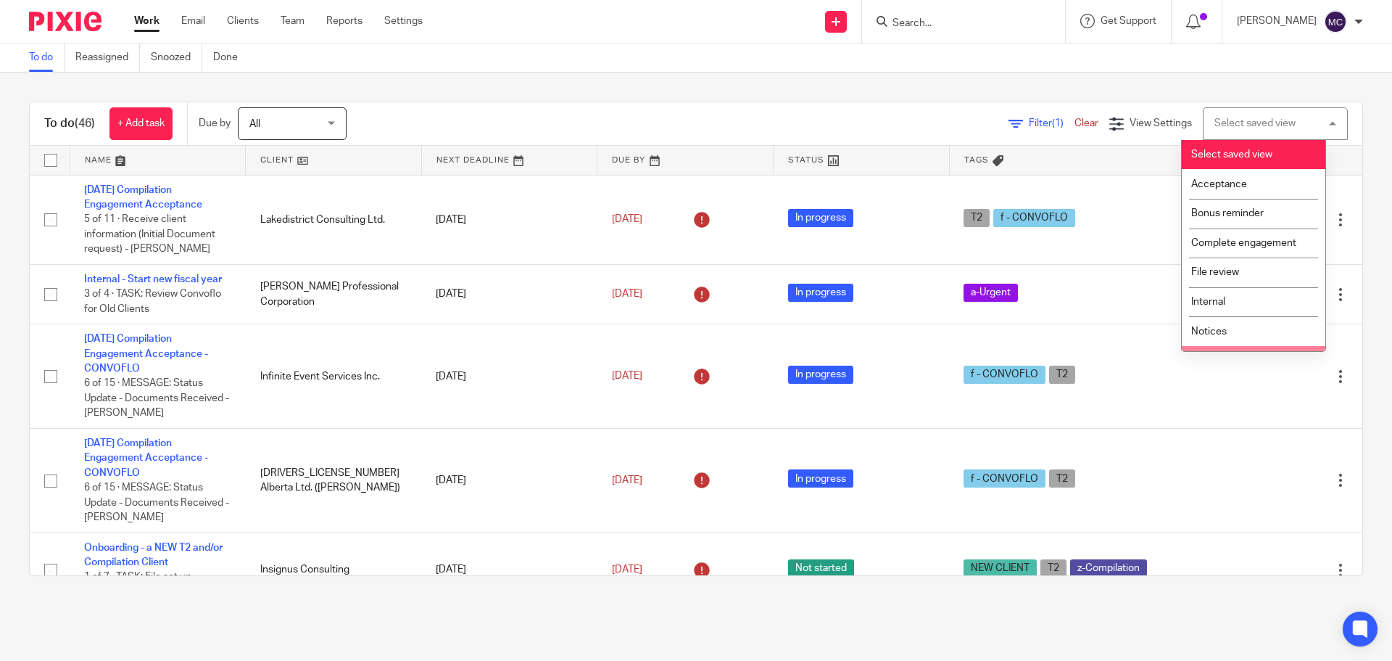  I want to click on span: a-Urgent, so click(991, 292).